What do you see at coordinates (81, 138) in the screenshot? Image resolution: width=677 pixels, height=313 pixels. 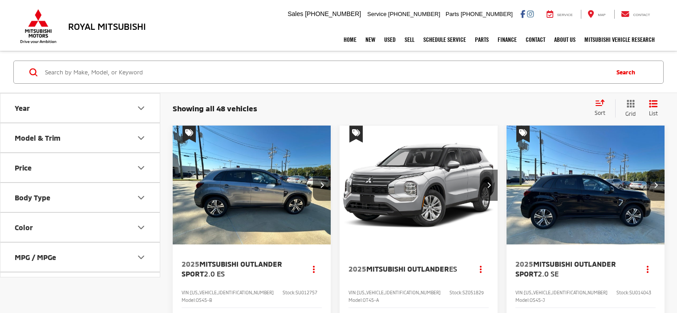 I see `button: Model & TrimModel & Trim` at bounding box center [81, 138].